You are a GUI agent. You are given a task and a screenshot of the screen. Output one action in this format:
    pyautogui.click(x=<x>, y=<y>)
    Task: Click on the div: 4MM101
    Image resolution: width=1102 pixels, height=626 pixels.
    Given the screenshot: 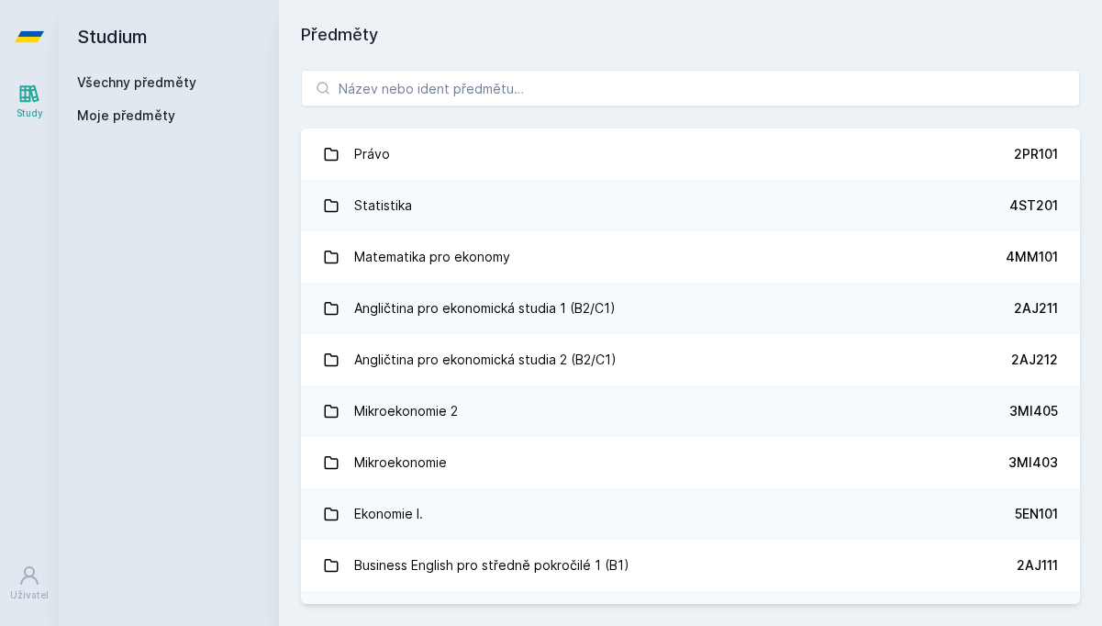 What is the action you would take?
    pyautogui.click(x=1031, y=257)
    